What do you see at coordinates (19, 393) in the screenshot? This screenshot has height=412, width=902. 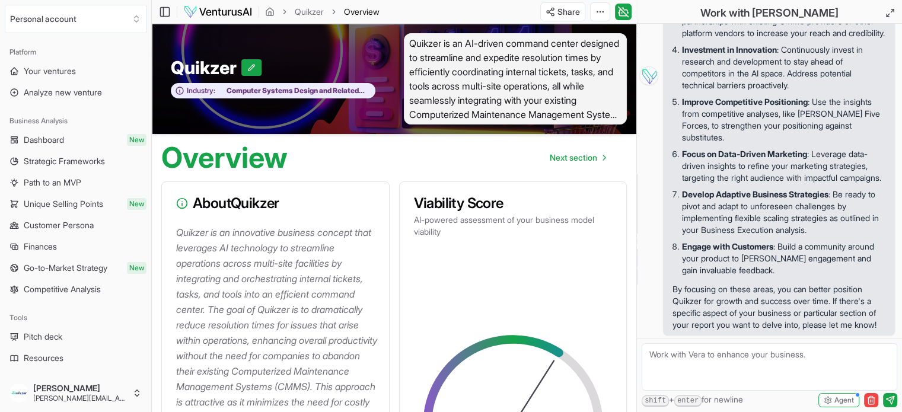 I see `img: ALV-UjXlq-AMhFINEvB44aoEzXJHLa6Pnzyj8T1vOA6qnYAsbYvSi_CDF8jbwt7RaX3cUGDl-WHblmiYOzoIjmNxXO_ETv9na...` at bounding box center [19, 393].